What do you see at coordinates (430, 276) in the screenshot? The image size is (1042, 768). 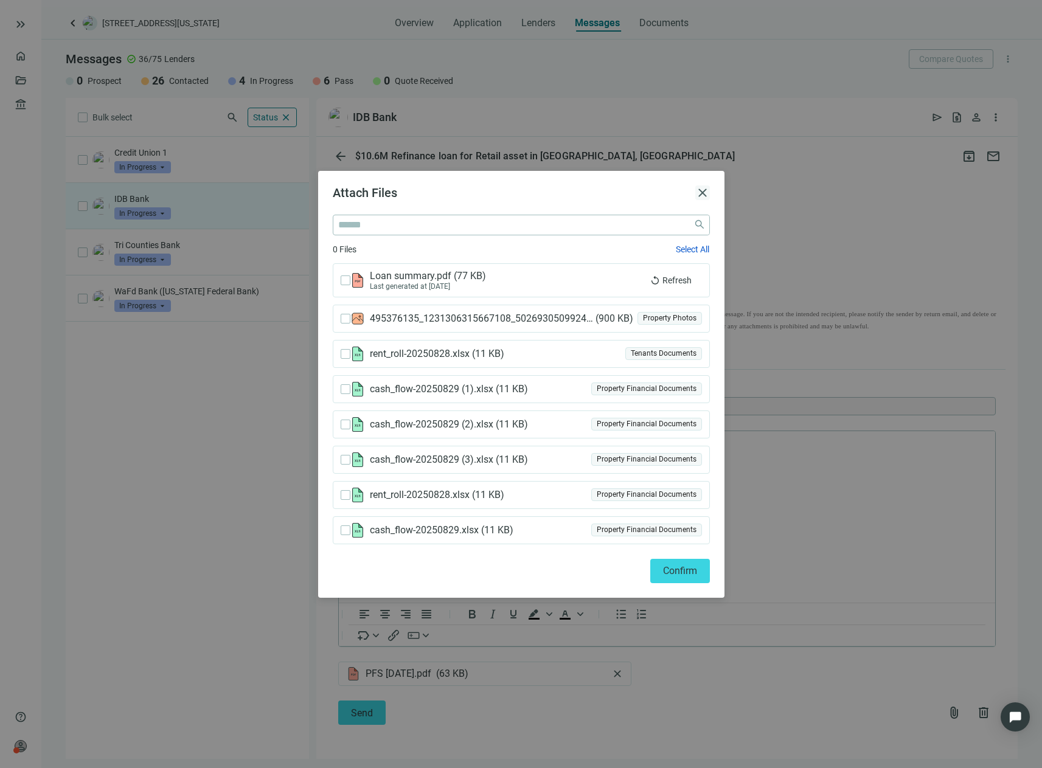 I see `span: Loan summary.pdf` at bounding box center [430, 276].